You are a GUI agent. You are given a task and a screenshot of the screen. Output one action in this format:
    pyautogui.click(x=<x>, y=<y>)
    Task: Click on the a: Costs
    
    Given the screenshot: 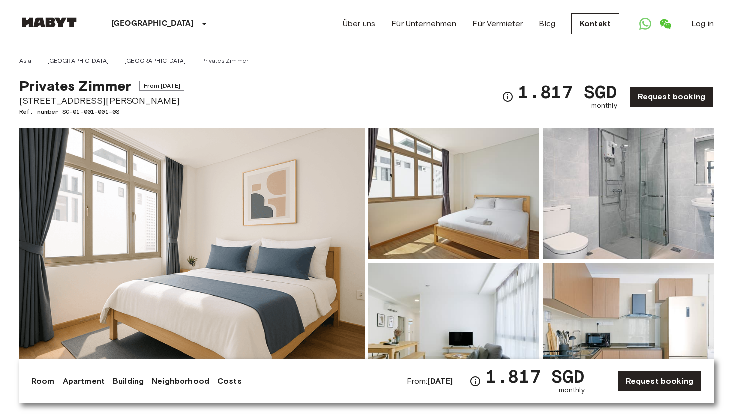 What is the action you would take?
    pyautogui.click(x=229, y=381)
    